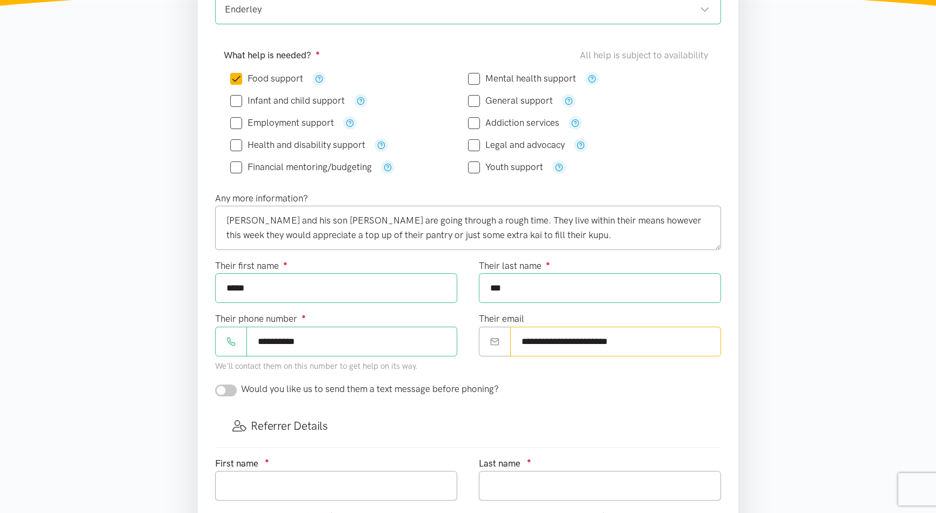  What do you see at coordinates (266, 78) in the screenshot?
I see `label: Food support` at bounding box center [266, 78].